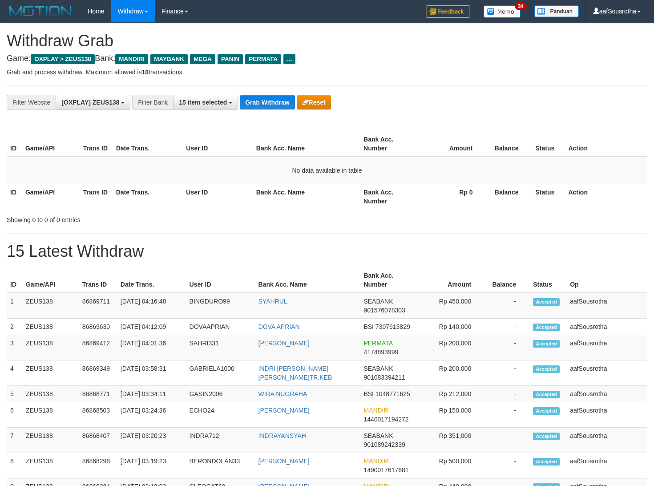  Describe the element at coordinates (448, 12) in the screenshot. I see `img: Feedback.jpg` at that location.